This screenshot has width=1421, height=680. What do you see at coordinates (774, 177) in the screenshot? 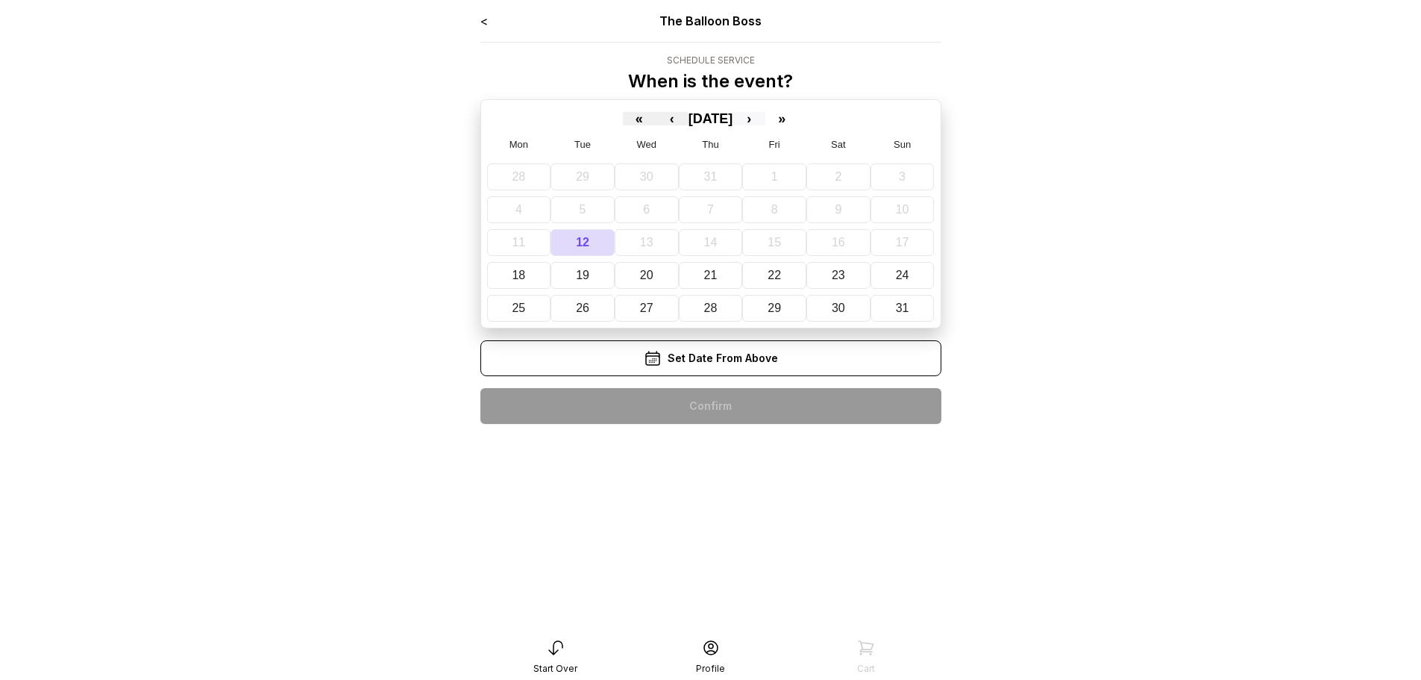
I see `button: August 1, 2025` at bounding box center [774, 177].